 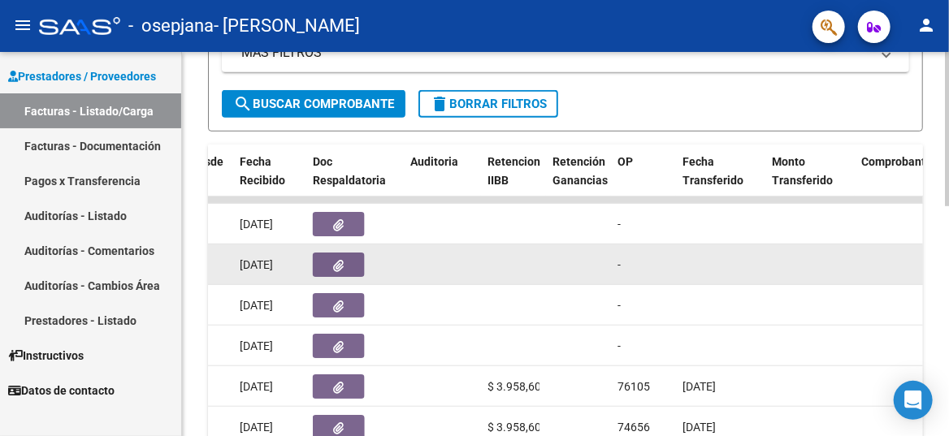 I want to click on datatable-header-cell: Doc Respaldatoria, so click(x=355, y=180).